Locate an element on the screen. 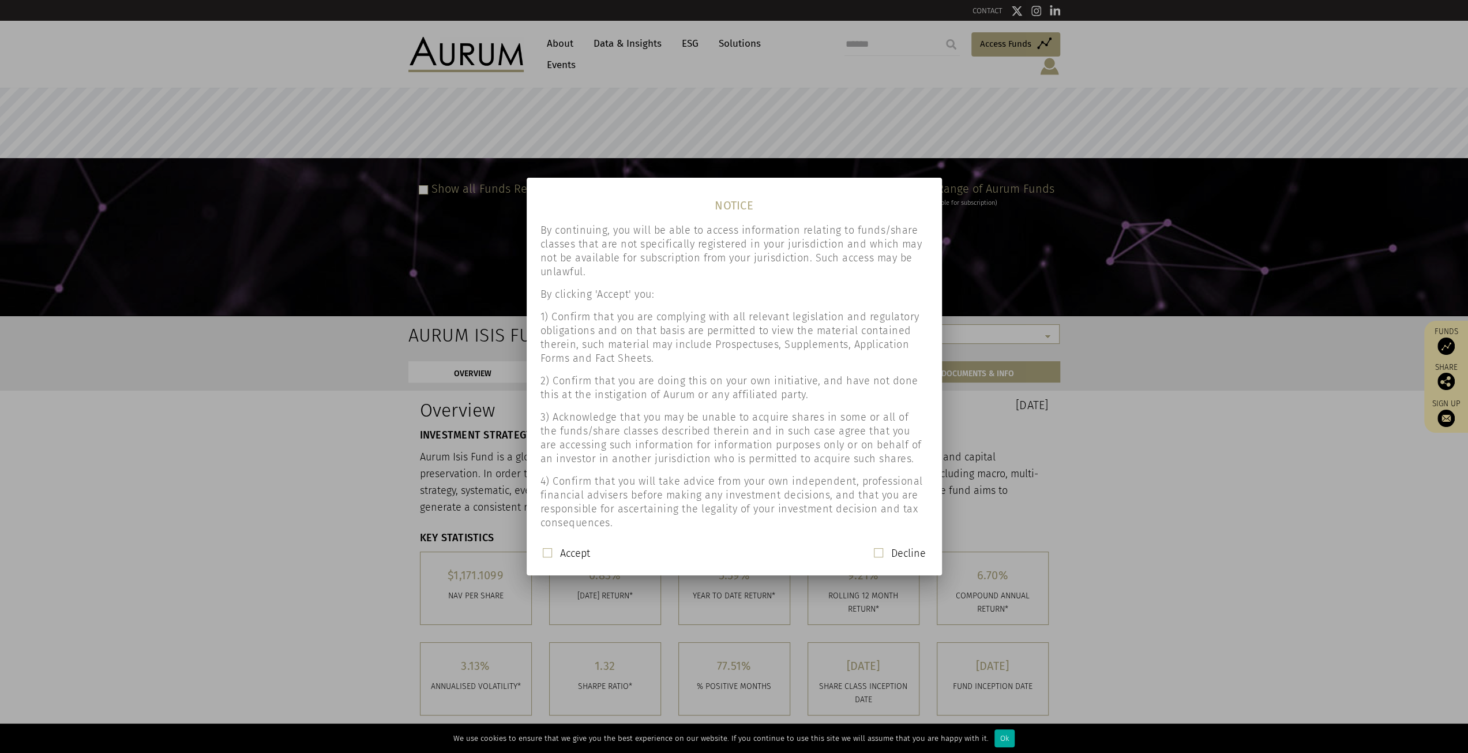  label: Decline is located at coordinates (909, 553).